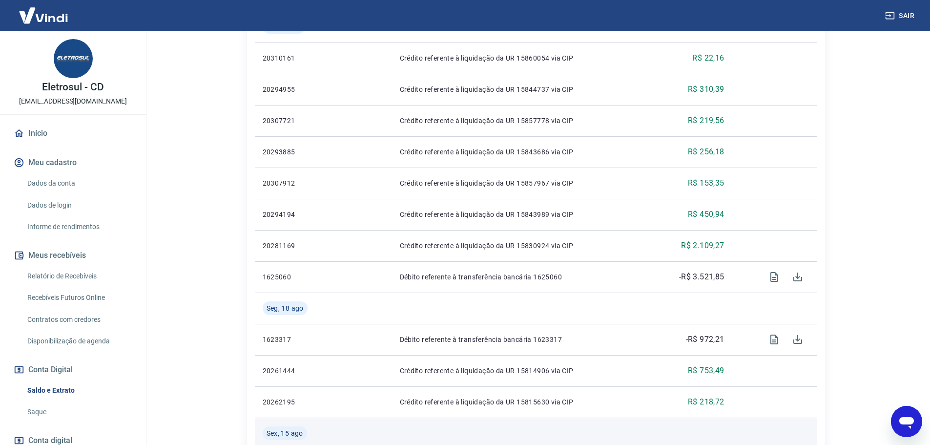 Image resolution: width=930 pixels, height=445 pixels. I want to click on a: Dados de login, so click(79, 205).